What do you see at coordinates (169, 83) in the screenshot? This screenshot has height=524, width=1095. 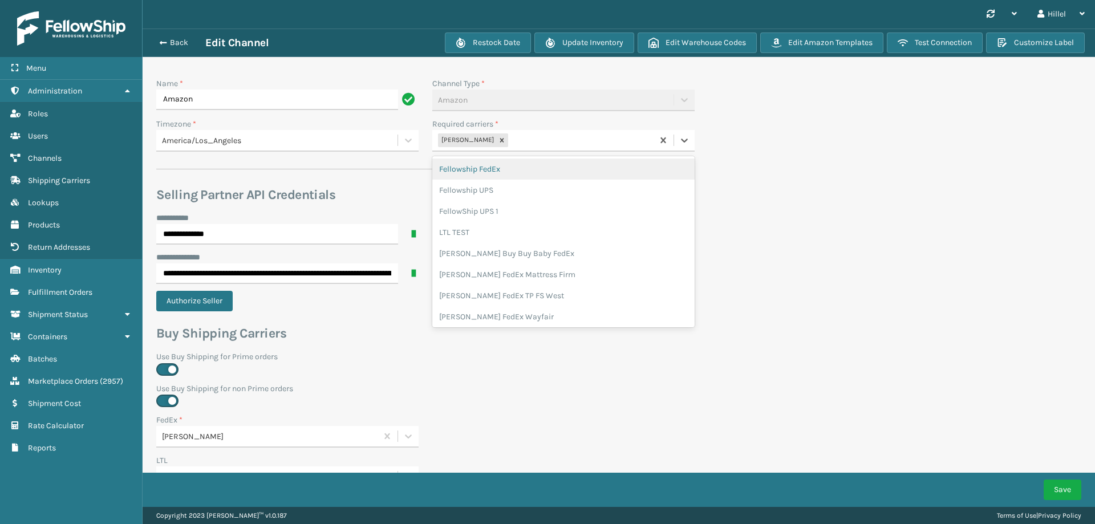 I see `label: Name` at bounding box center [169, 83].